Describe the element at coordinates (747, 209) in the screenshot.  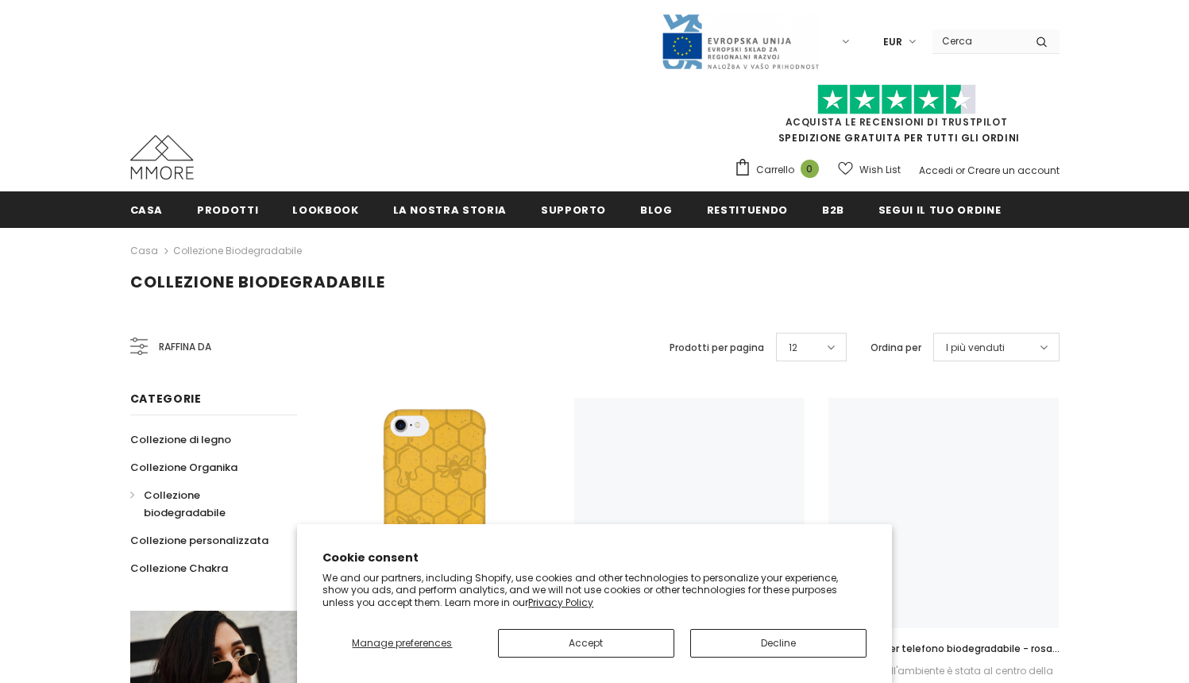
I see `a: Restituendo` at that location.